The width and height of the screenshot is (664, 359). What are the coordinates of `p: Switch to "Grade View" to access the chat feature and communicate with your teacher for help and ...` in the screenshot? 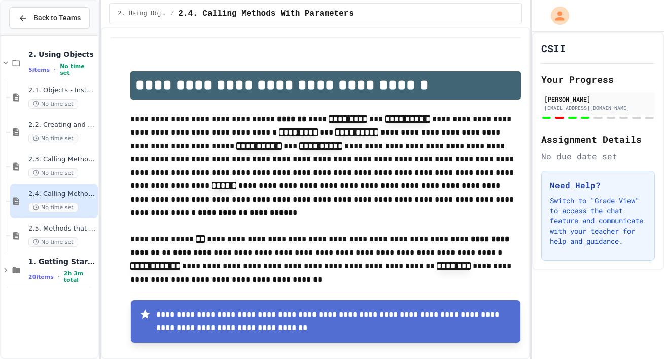 It's located at (598, 221).